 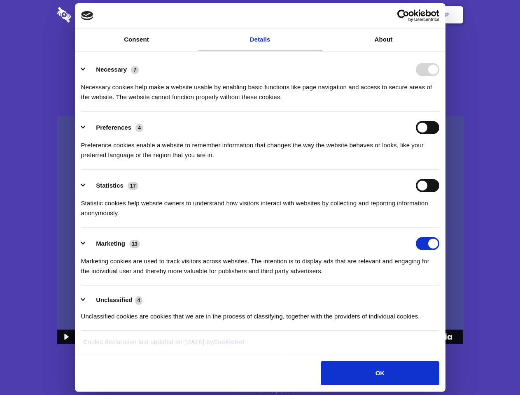 I want to click on label: Preferences, so click(x=114, y=127).